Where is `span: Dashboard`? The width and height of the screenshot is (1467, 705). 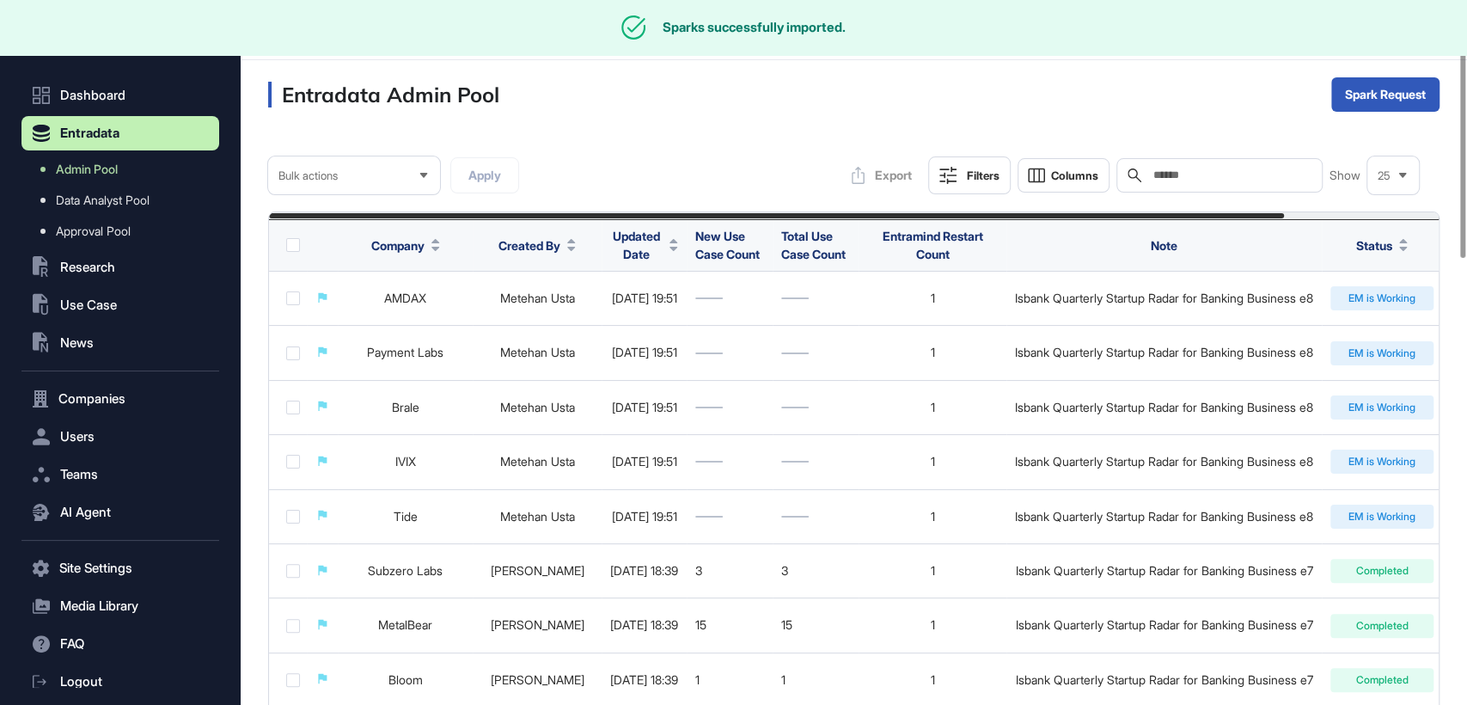 span: Dashboard is located at coordinates (93, 95).